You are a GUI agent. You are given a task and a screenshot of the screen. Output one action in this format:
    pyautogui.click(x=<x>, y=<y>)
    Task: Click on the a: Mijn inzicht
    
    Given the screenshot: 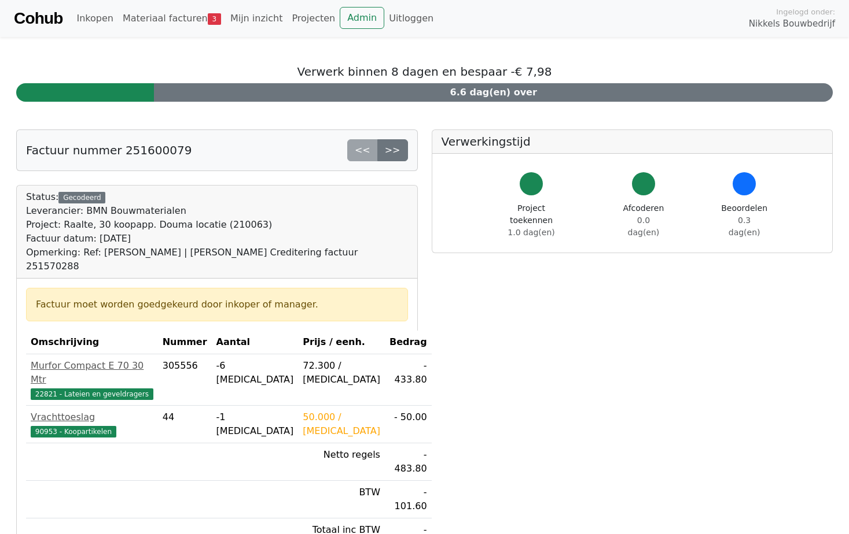 What is the action you would take?
    pyautogui.click(x=256, y=19)
    